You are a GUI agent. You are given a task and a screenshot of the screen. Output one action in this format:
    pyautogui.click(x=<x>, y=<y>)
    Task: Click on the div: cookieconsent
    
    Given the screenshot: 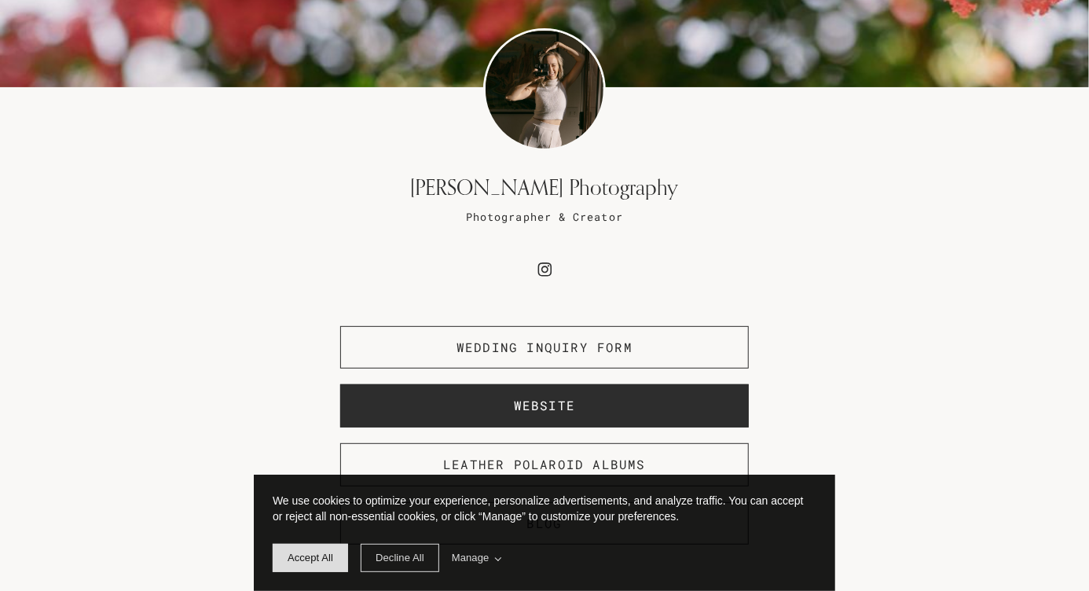 What is the action you would take?
    pyautogui.click(x=544, y=533)
    